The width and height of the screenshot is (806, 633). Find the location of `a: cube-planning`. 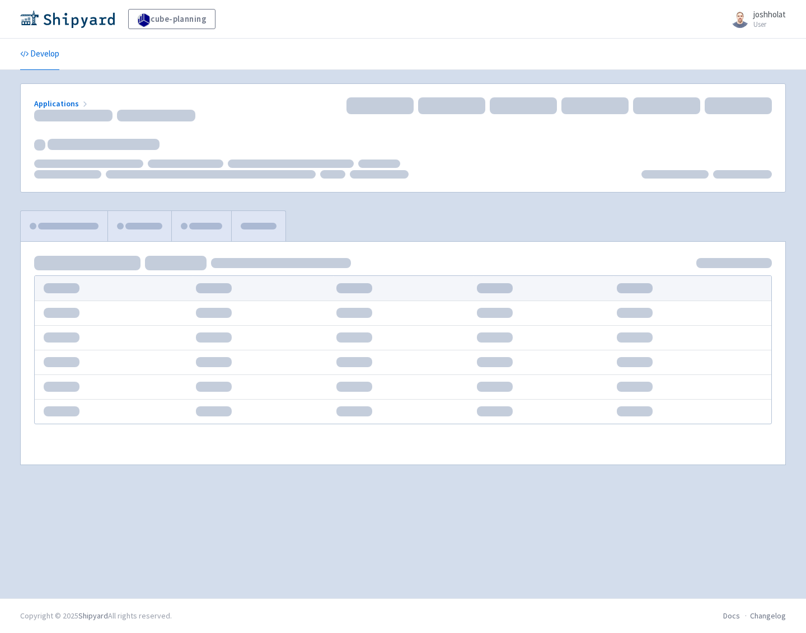

a: cube-planning is located at coordinates (172, 19).